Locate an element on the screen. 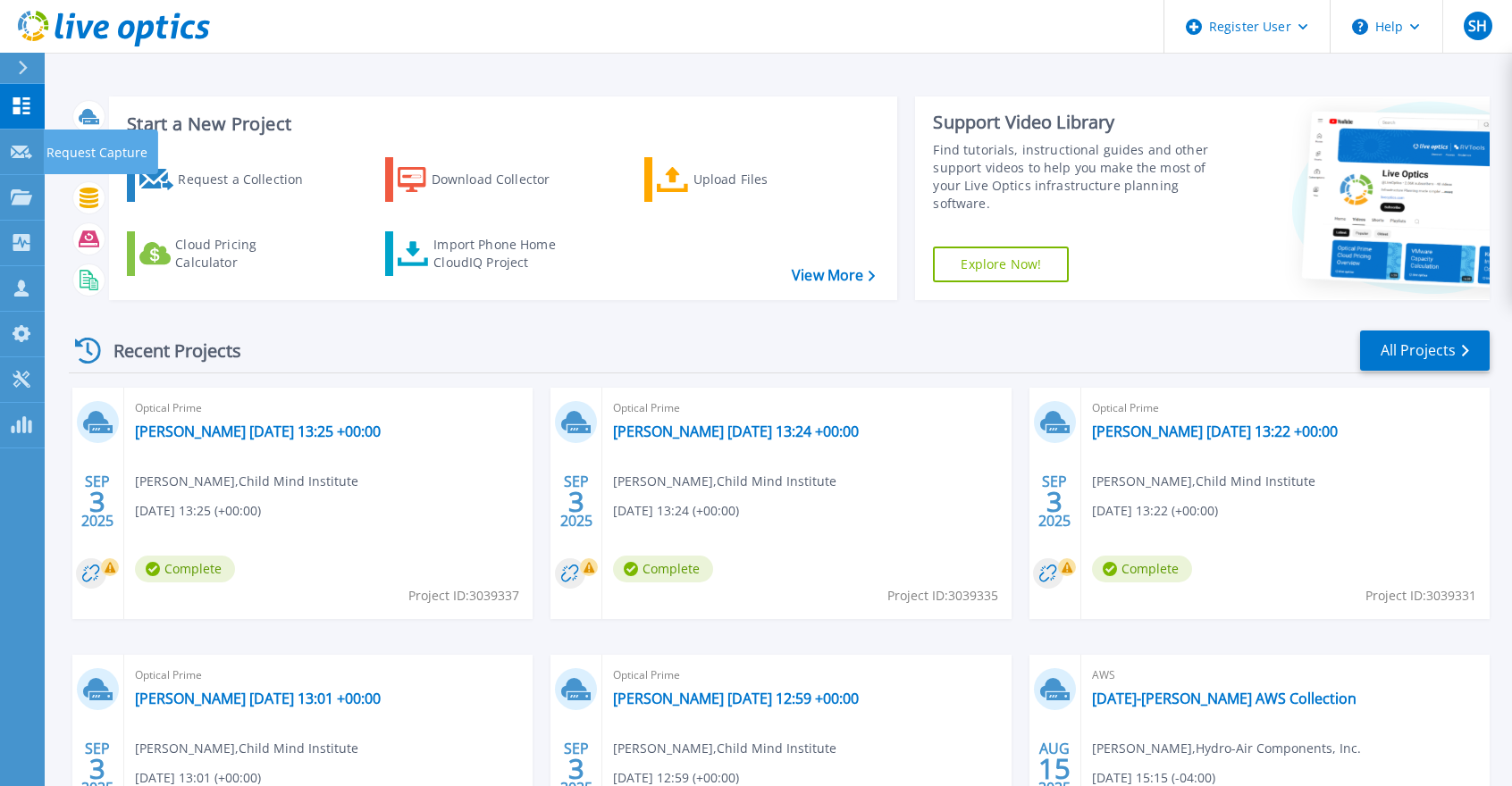  a: Request a Collection is located at coordinates (227, 180).